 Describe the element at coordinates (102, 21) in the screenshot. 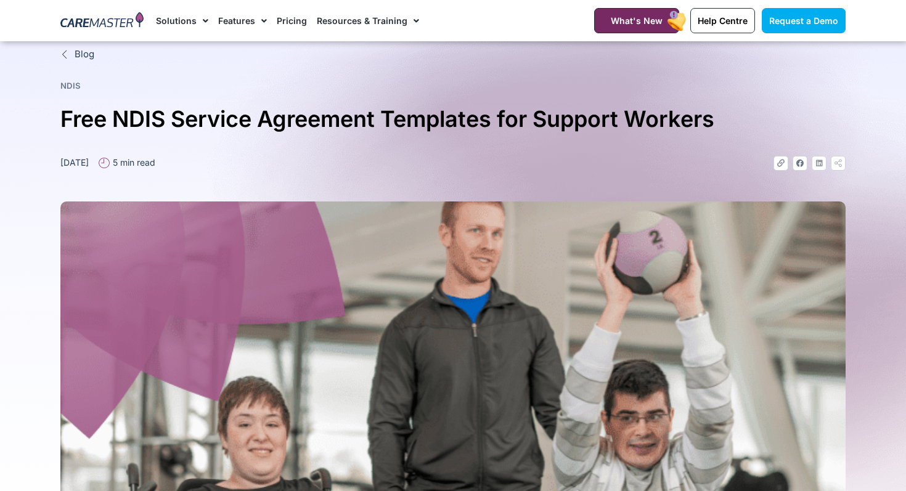

I see `img: CareMaster Logo` at that location.